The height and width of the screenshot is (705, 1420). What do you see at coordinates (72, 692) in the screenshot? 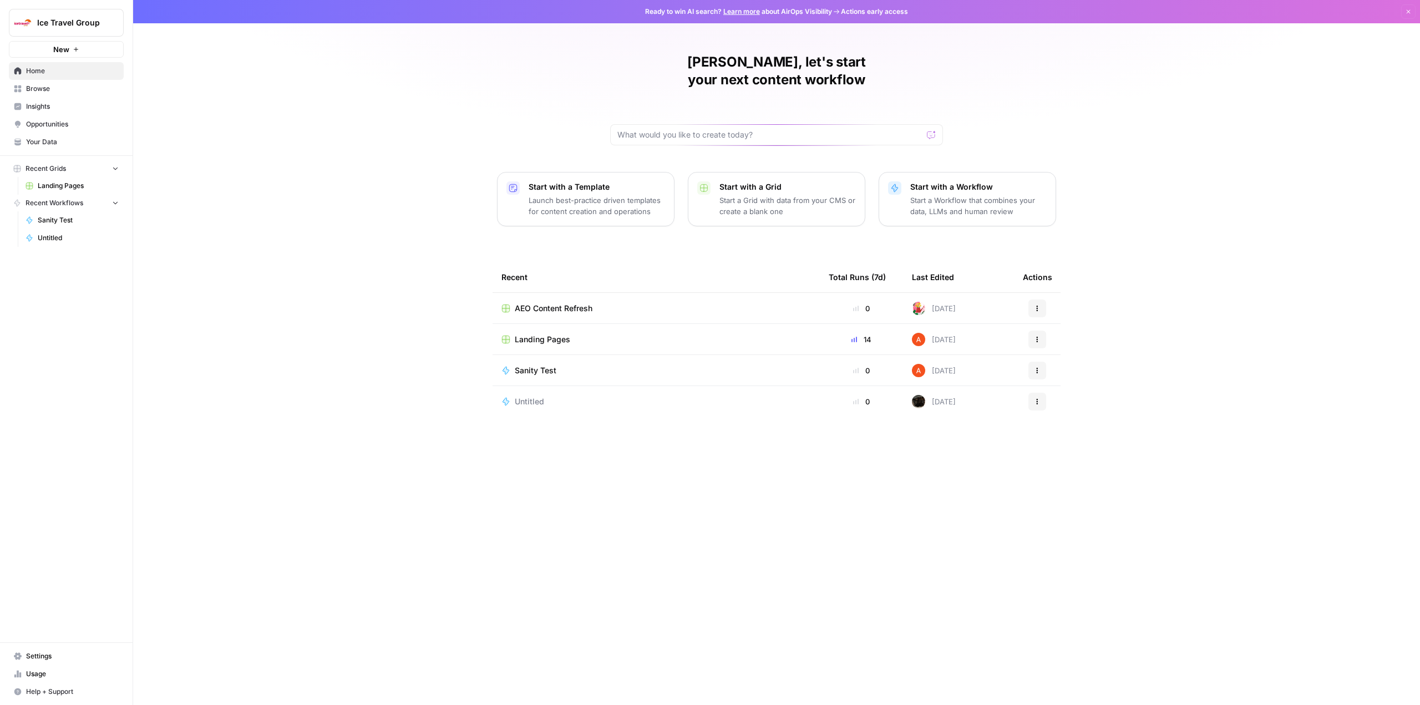
I see `span: Help + Support` at bounding box center [72, 692].